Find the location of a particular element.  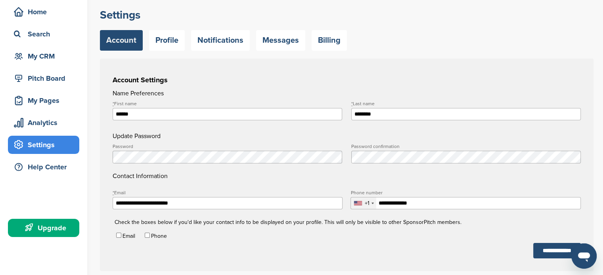

div: Home is located at coordinates (46, 12).